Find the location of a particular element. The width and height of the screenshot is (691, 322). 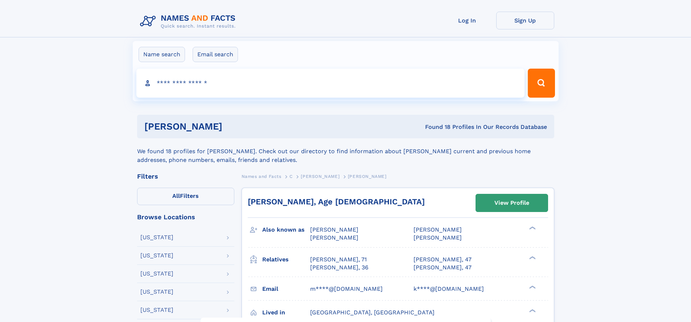

input: search input is located at coordinates (330, 83).